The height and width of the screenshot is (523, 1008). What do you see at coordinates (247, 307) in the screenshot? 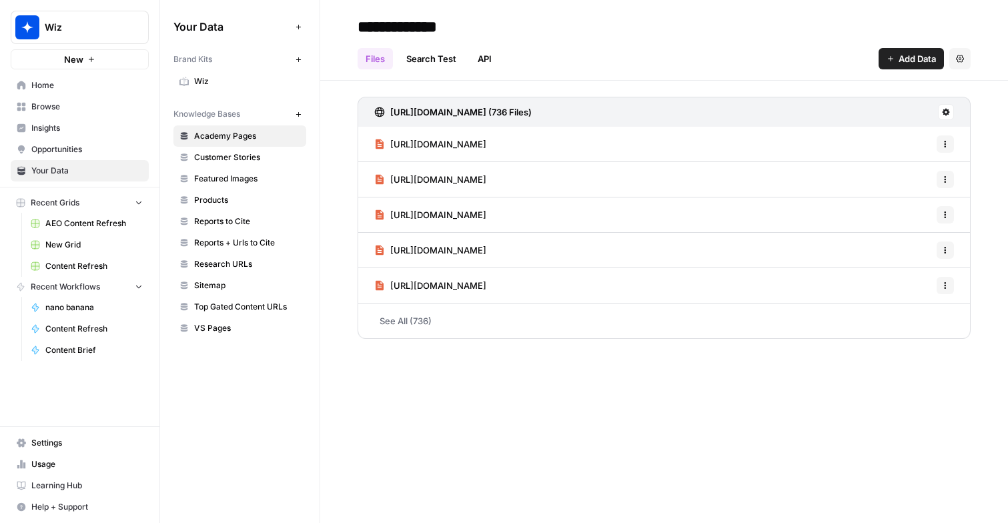
I see `span: Top Gated Content URLs` at bounding box center [247, 307].